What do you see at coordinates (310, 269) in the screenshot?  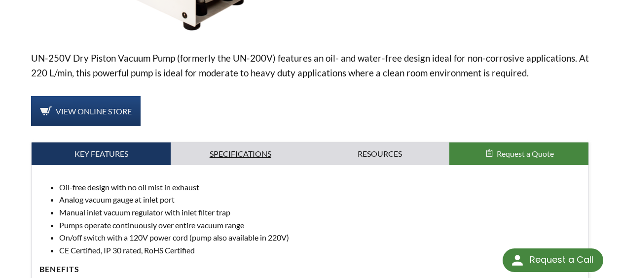 I see `h4: BENEFITS` at bounding box center [310, 269].